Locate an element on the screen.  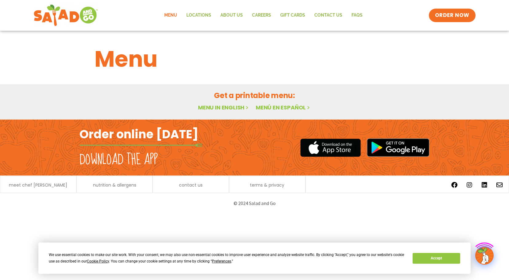
div: Cookie Consent Prompt is located at coordinates (254, 258).